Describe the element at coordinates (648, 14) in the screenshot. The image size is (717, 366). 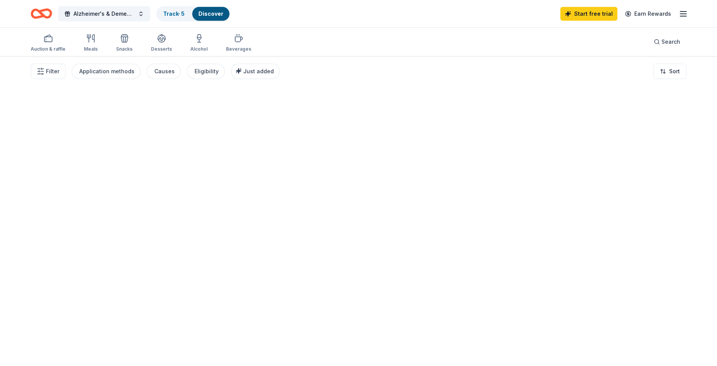
I see `a: Earn Rewards` at that location.